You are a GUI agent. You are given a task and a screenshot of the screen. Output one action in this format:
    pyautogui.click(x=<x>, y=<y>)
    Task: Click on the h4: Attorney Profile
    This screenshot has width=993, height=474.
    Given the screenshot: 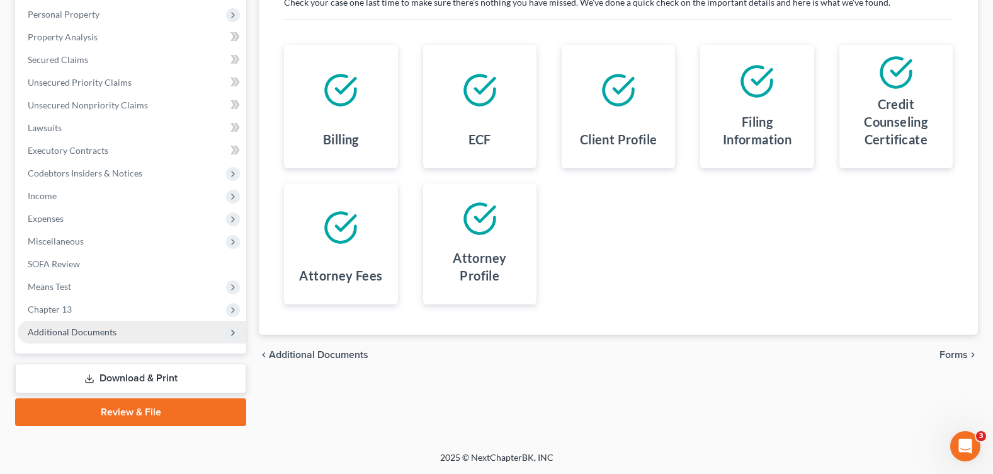 What is the action you would take?
    pyautogui.click(x=480, y=266)
    